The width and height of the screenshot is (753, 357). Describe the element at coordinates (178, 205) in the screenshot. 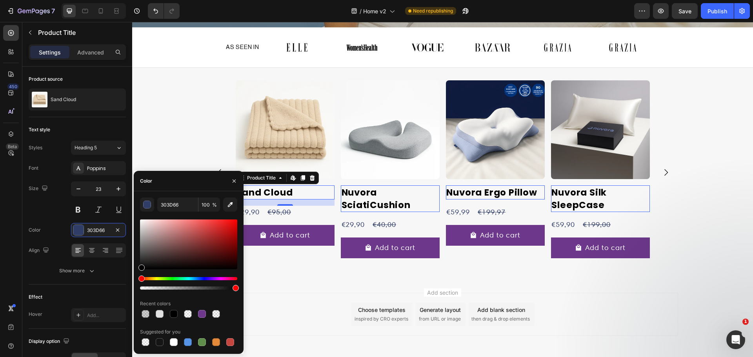

I see `input: Eg: FFFFFF` at that location.